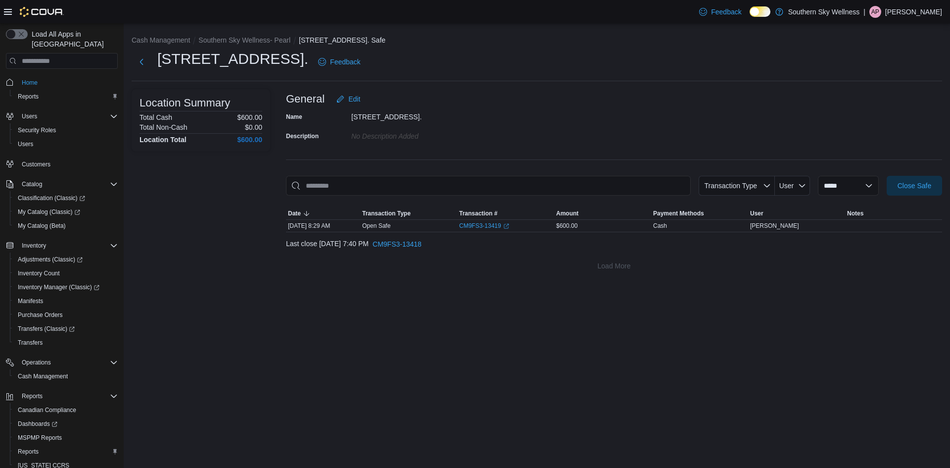 Image resolution: width=950 pixels, height=468 pixels. What do you see at coordinates (253, 127) in the screenshot?
I see `p: $0.00` at bounding box center [253, 127].